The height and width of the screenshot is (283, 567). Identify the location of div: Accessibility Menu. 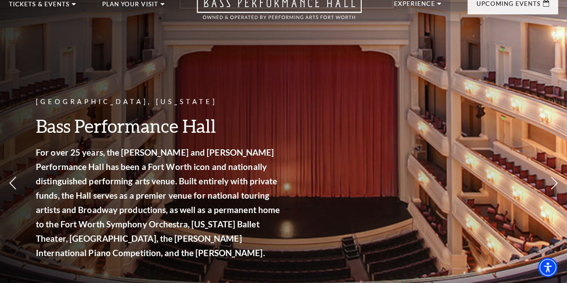
(548, 267).